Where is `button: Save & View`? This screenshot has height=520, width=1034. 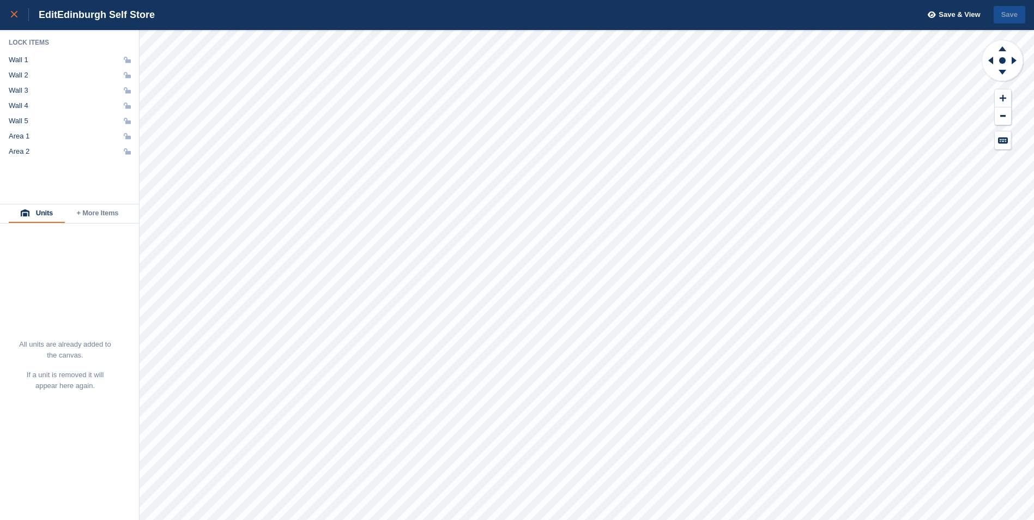 button: Save & View is located at coordinates (951, 15).